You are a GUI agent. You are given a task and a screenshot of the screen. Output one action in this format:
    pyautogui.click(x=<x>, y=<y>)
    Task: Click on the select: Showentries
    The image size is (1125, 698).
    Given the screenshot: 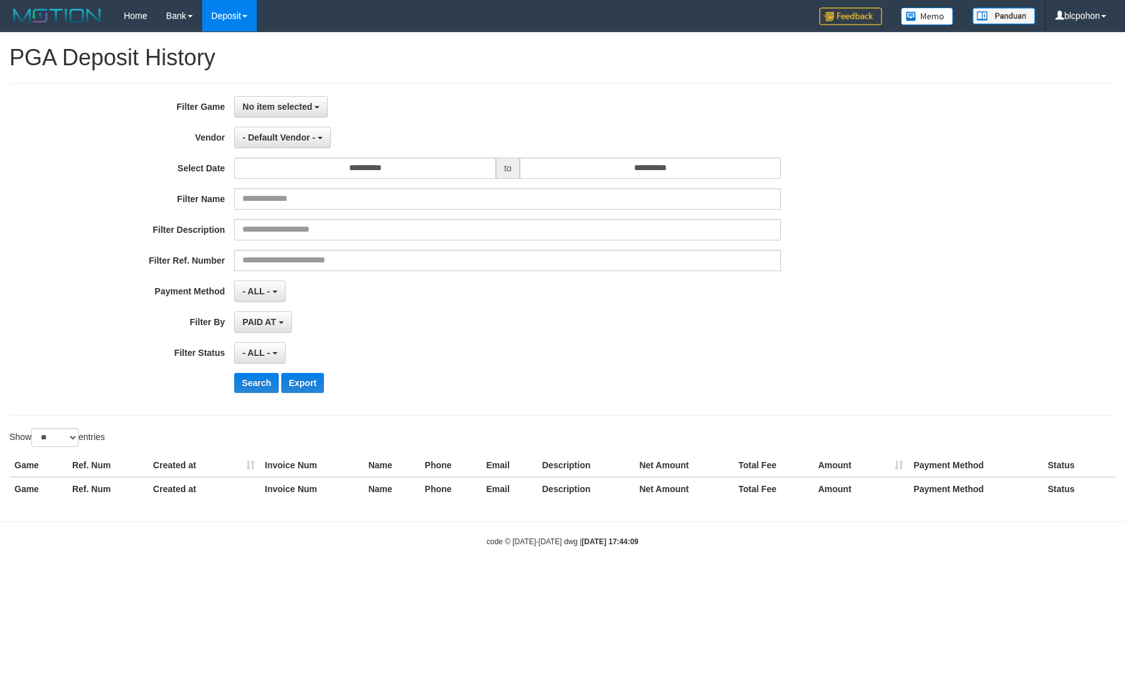 What is the action you would take?
    pyautogui.click(x=55, y=438)
    